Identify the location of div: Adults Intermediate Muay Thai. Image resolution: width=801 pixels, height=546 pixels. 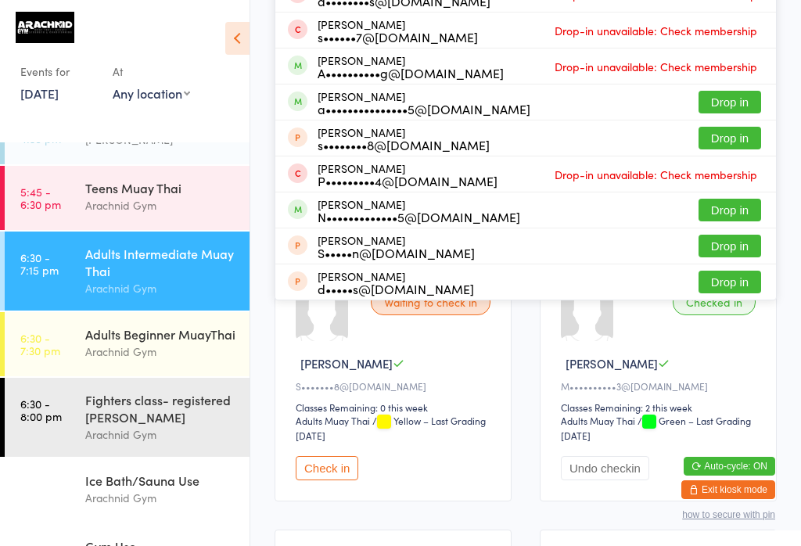
(160, 262).